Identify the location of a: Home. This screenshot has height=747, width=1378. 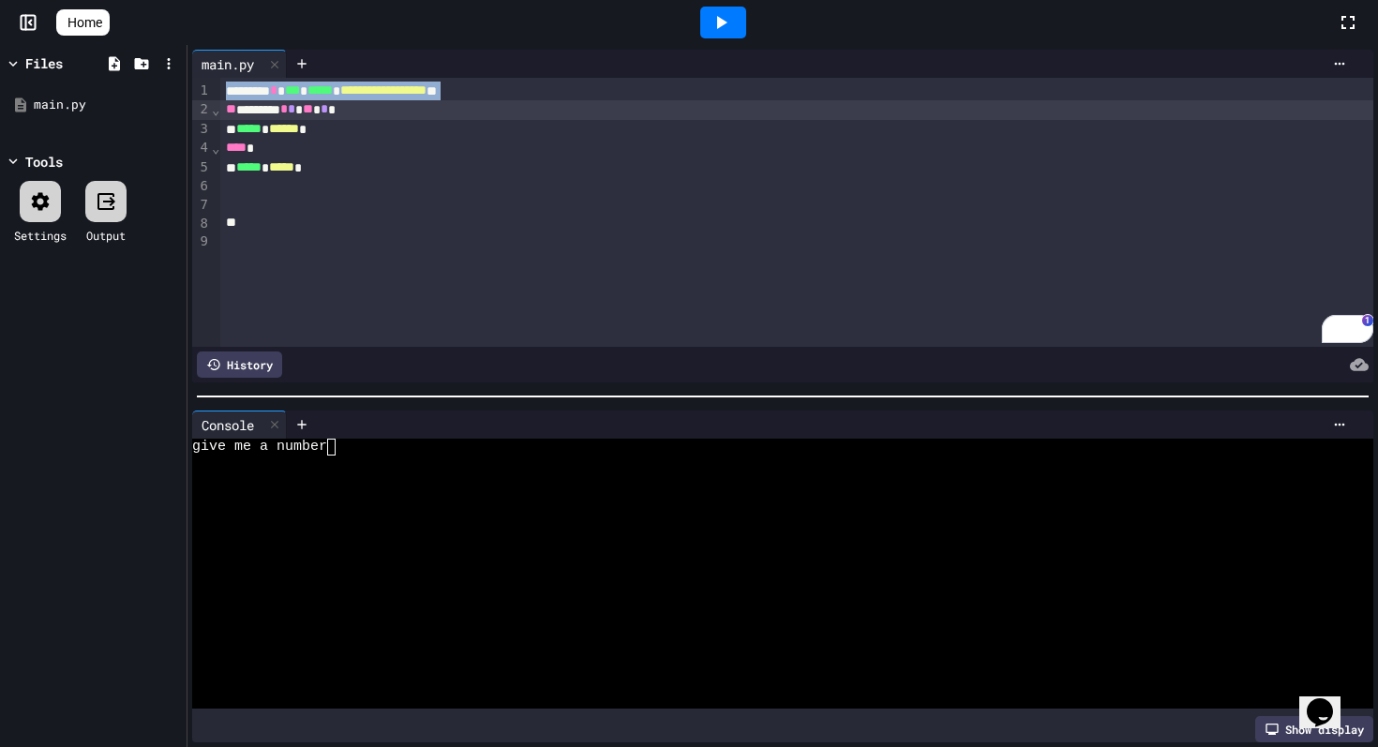
(82, 22).